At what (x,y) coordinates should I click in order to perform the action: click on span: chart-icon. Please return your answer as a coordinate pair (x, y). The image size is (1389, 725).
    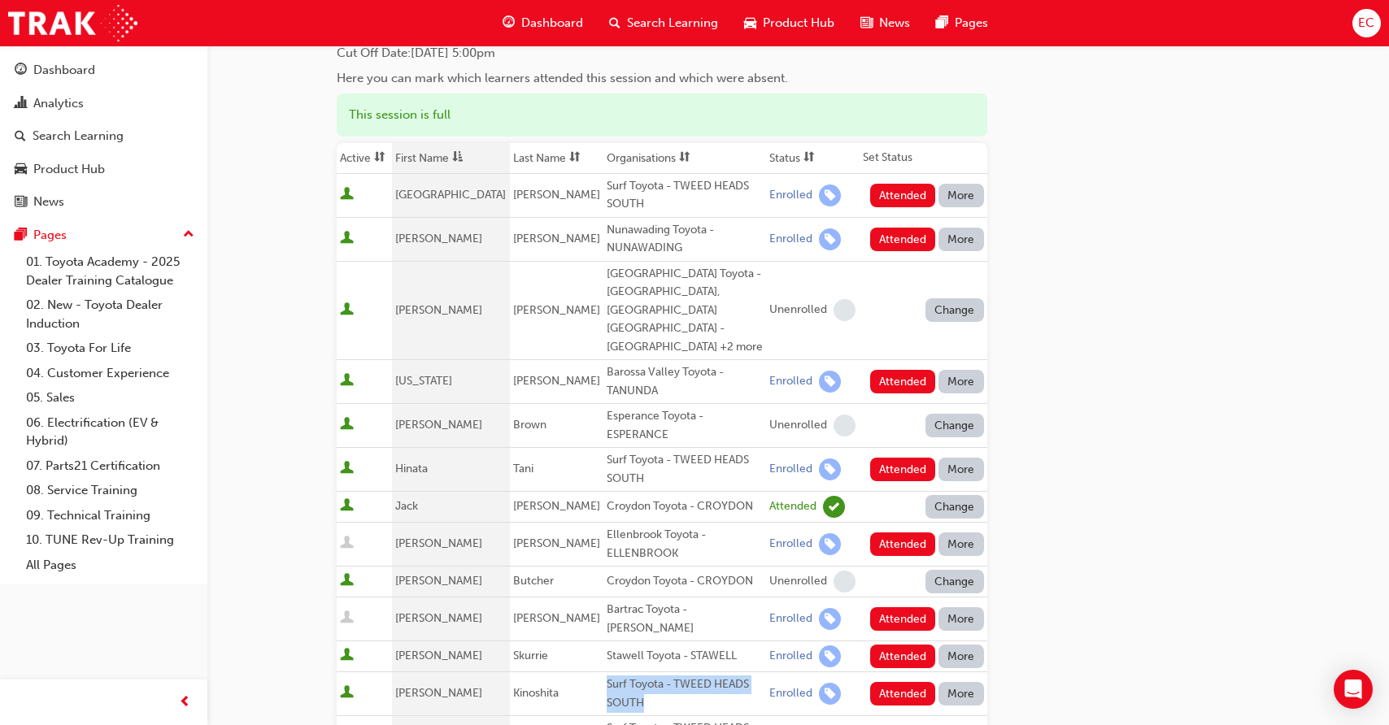
    Looking at the image, I should click on (20, 104).